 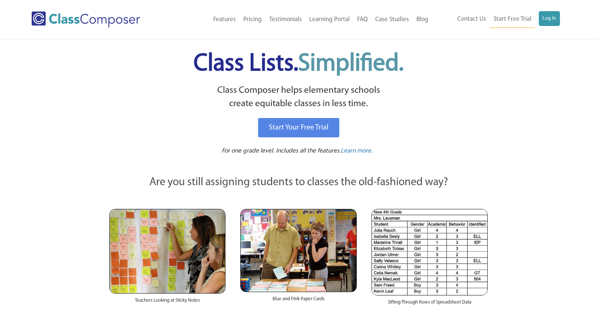 I want to click on span: Learn more., so click(x=357, y=150).